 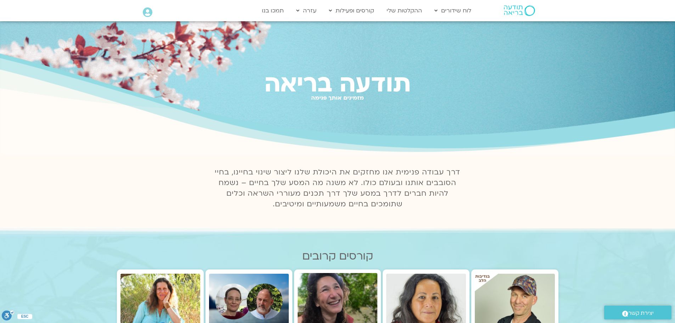 What do you see at coordinates (352, 11) in the screenshot?
I see `a: קורסים ופעילות` at bounding box center [352, 11].